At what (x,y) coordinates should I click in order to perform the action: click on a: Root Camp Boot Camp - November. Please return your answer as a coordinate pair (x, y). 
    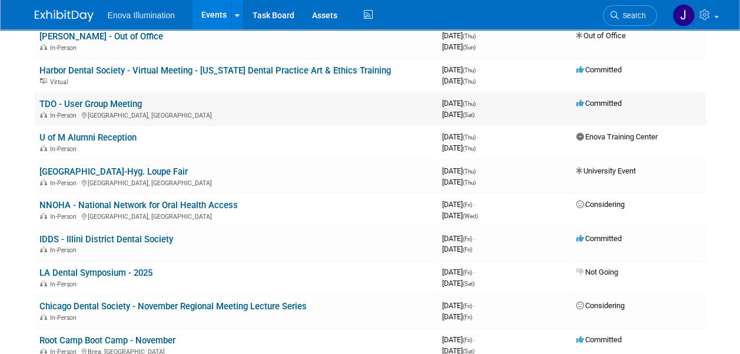
    Looking at the image, I should click on (107, 341).